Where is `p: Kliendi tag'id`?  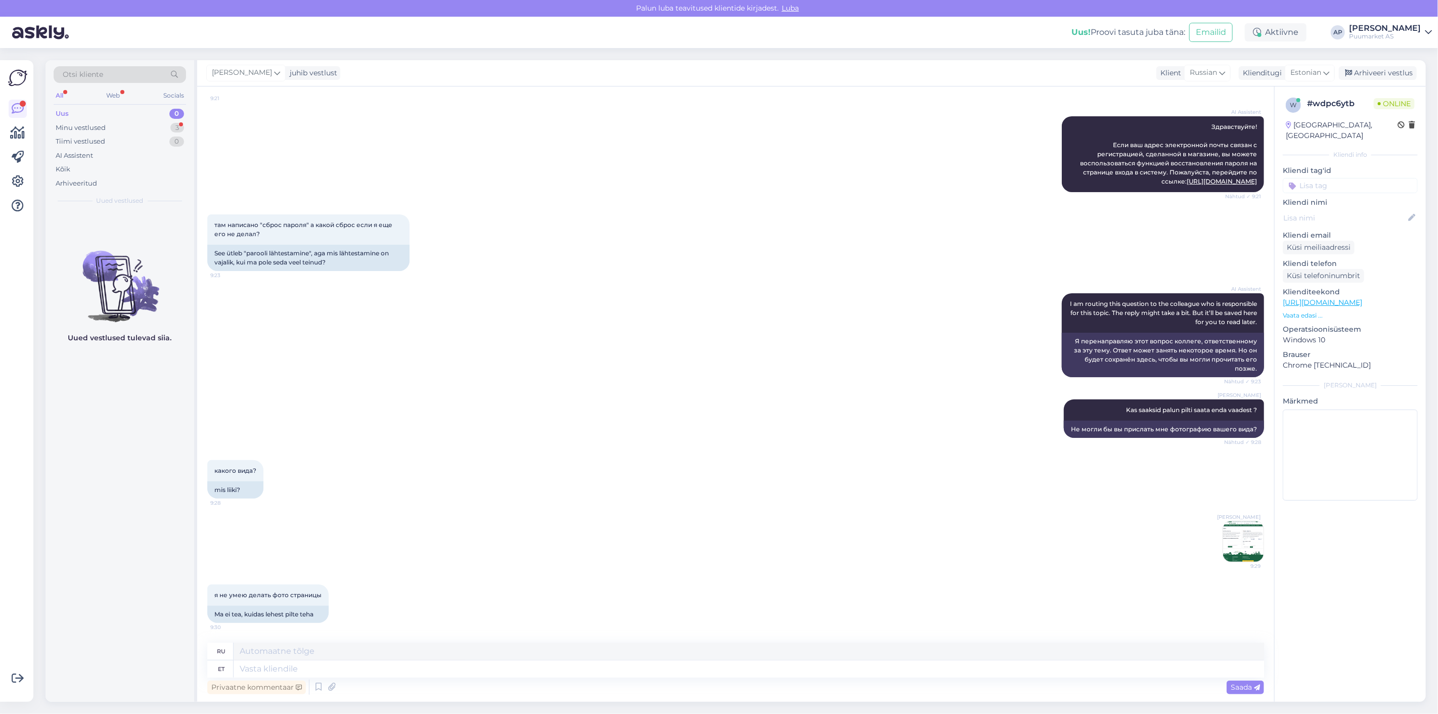
p: Kliendi tag'id is located at coordinates (1350, 170).